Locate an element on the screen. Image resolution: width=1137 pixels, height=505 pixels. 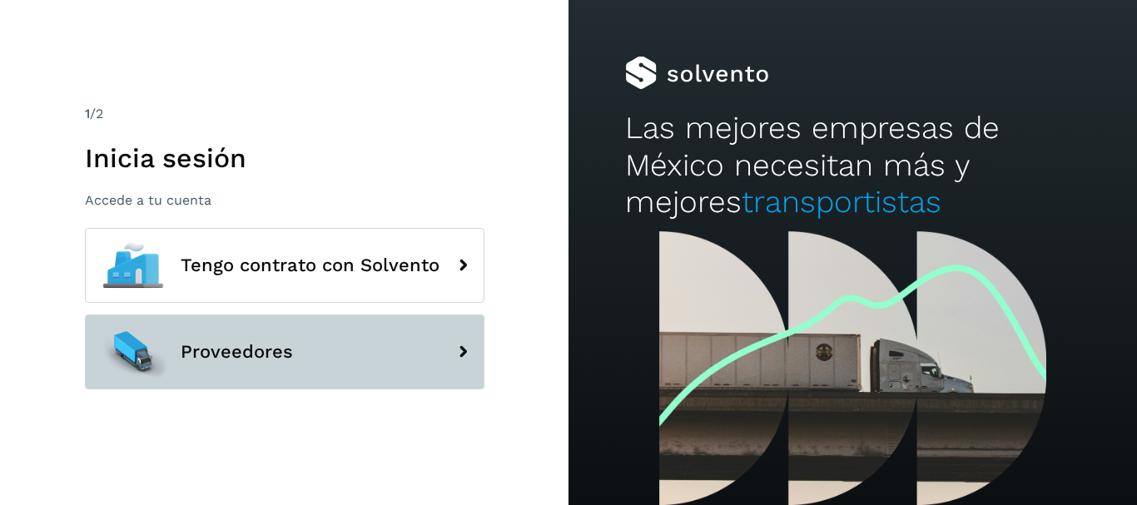
span: Proveedores is located at coordinates (236, 352).